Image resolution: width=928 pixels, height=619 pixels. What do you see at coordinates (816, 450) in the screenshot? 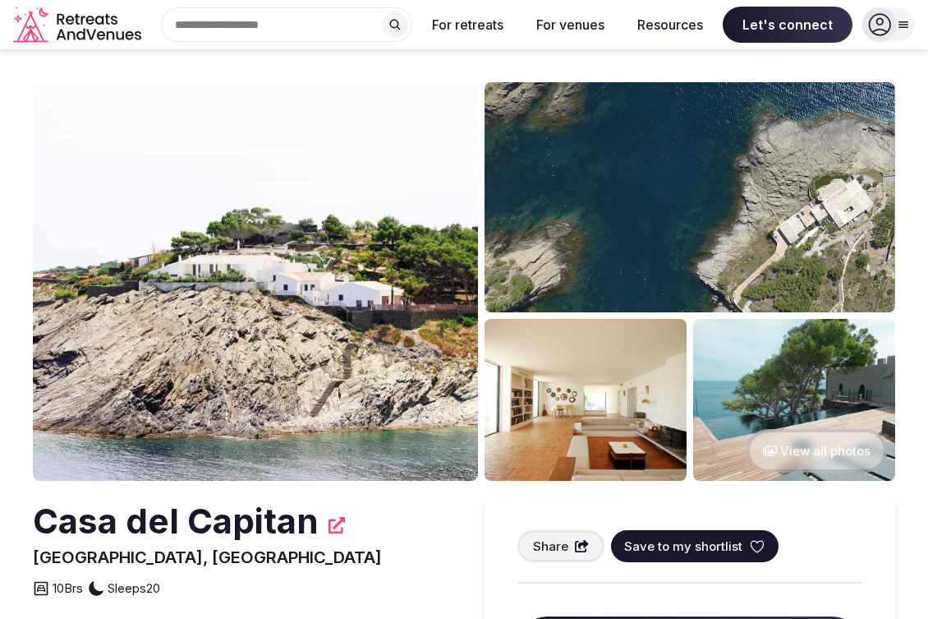
I see `button: View all photos` at bounding box center [816, 450].